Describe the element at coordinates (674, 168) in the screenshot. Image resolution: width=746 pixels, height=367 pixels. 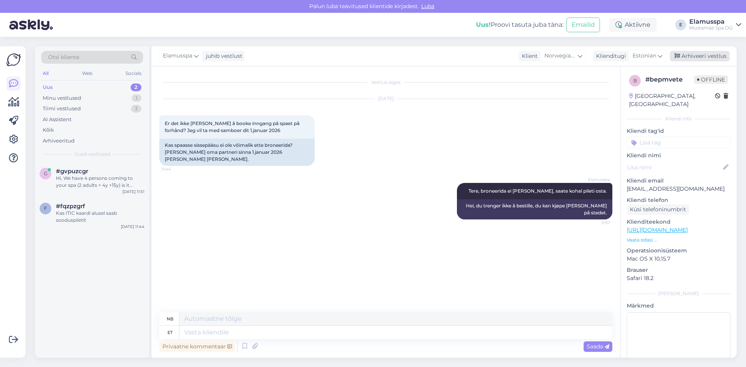
I see `input: Lisa nimi` at that location.